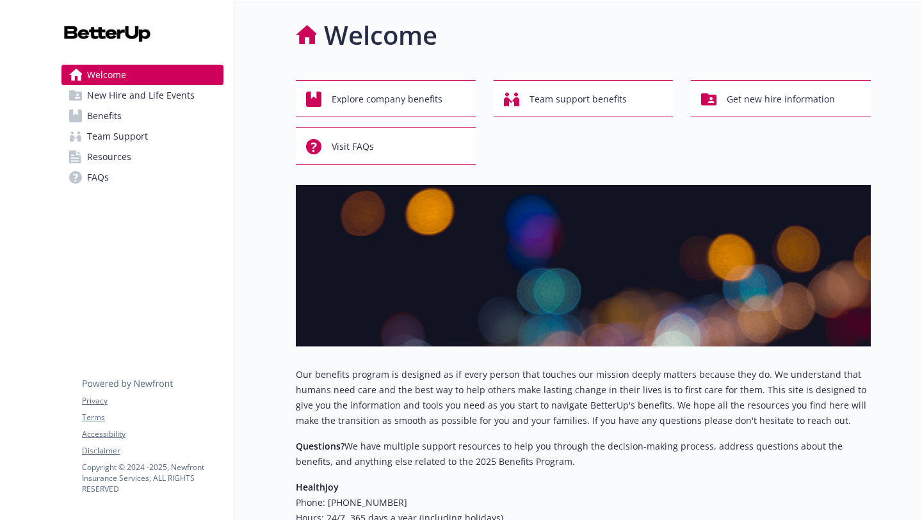  Describe the element at coordinates (583, 266) in the screenshot. I see `img: overview page banner` at that location.